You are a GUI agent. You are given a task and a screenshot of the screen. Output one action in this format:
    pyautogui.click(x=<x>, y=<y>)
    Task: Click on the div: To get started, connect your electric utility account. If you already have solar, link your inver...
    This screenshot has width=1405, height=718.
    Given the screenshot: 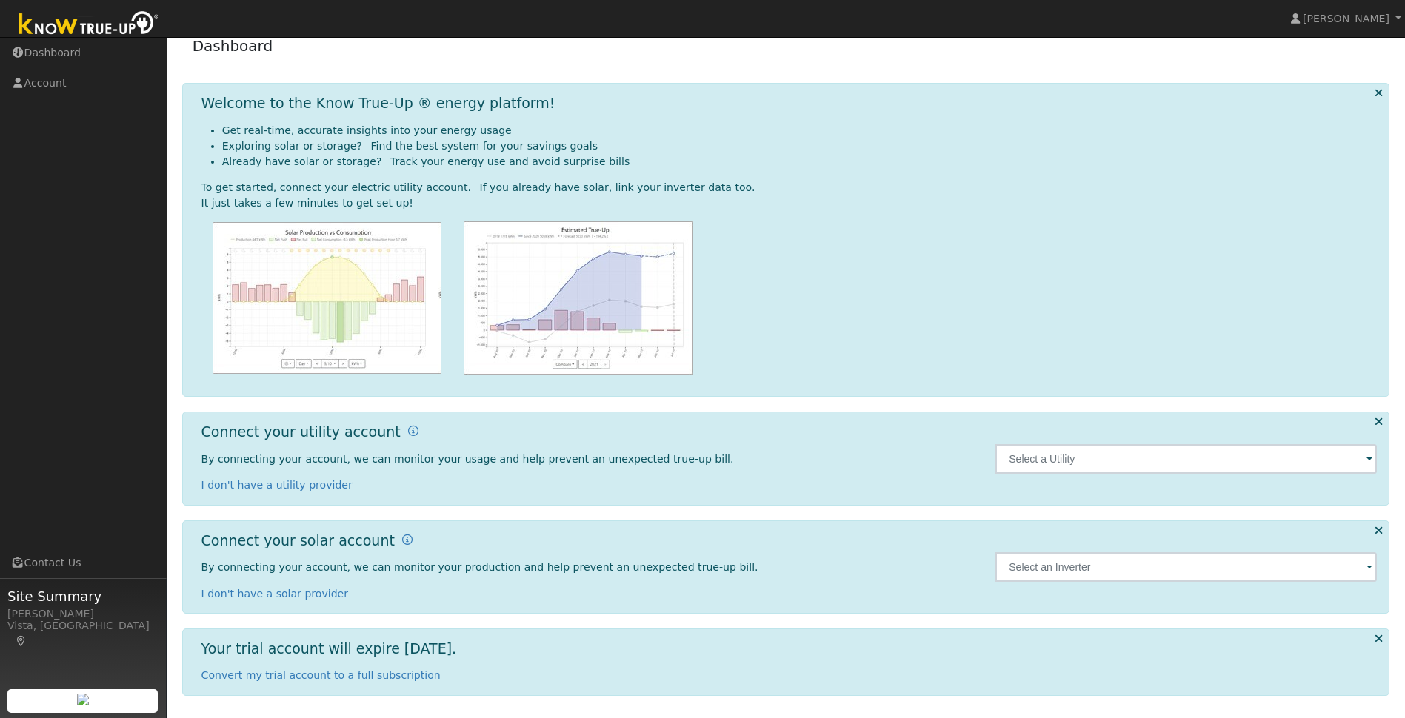 What is the action you would take?
    pyautogui.click(x=789, y=187)
    